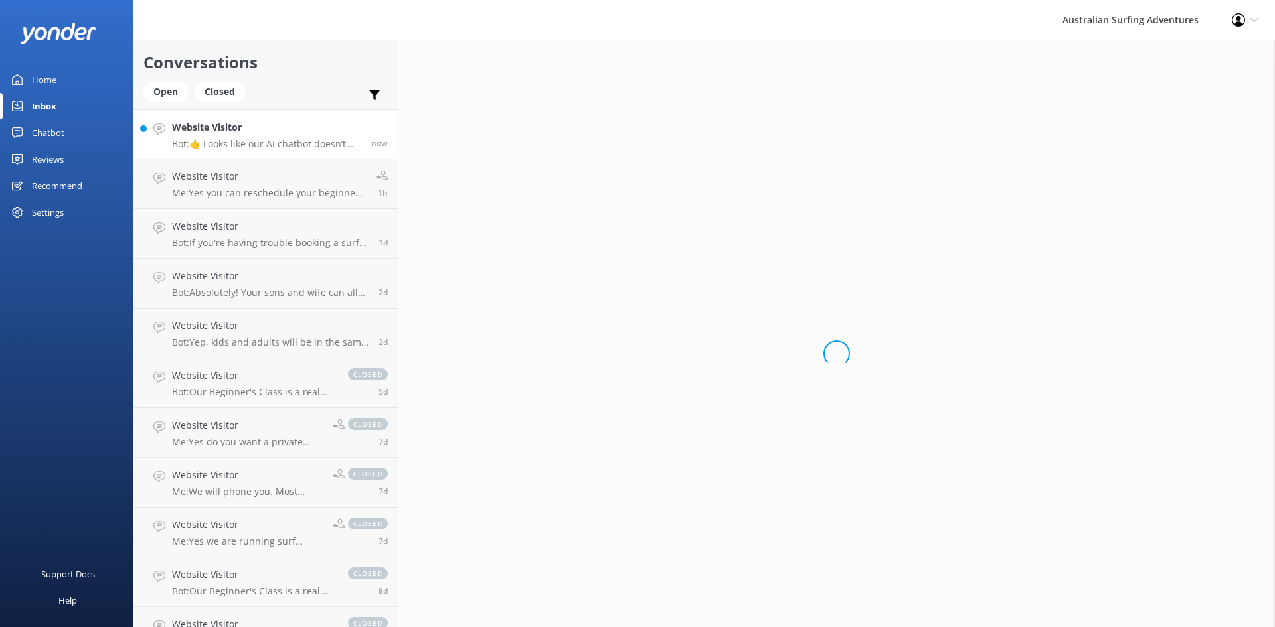 Image resolution: width=1275 pixels, height=627 pixels. I want to click on a: Website VisitorMe:Yes do you want a private lesson or group lesson?closed7d, so click(266, 433).